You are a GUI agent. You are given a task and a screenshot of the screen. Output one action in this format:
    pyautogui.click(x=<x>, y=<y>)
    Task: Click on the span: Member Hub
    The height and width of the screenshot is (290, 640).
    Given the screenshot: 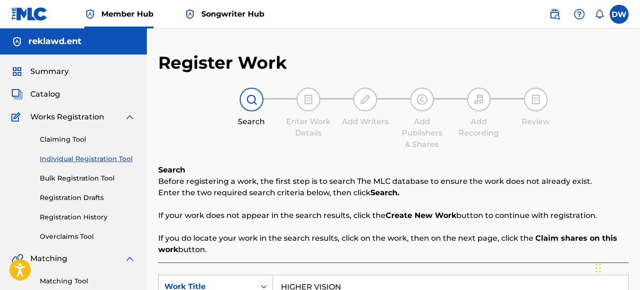 What is the action you would take?
    pyautogui.click(x=128, y=14)
    